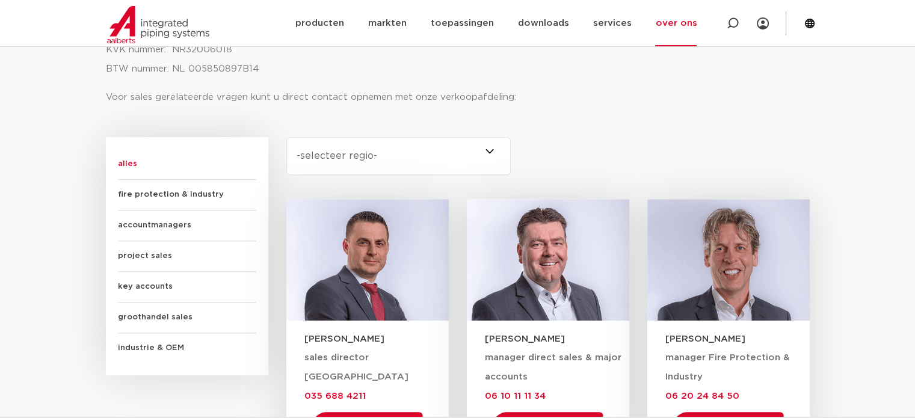 The image size is (915, 418). Describe the element at coordinates (458, 97) in the screenshot. I see `p: Voor sales gerelateerde vragen kunt u direct contact opnemen met onze verkoopafdeling:` at that location.